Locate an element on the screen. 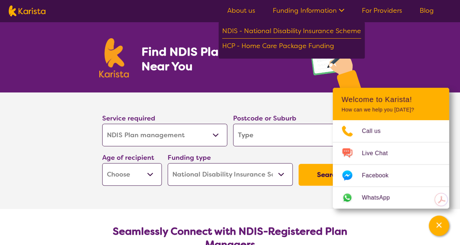 The image size is (460, 245). button: Channel Menu is located at coordinates (439, 225).